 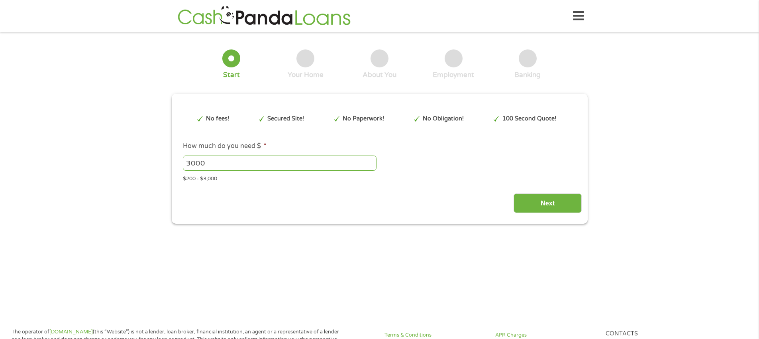 What do you see at coordinates (443, 119) in the screenshot?
I see `p: No Obligation!` at bounding box center [443, 119].